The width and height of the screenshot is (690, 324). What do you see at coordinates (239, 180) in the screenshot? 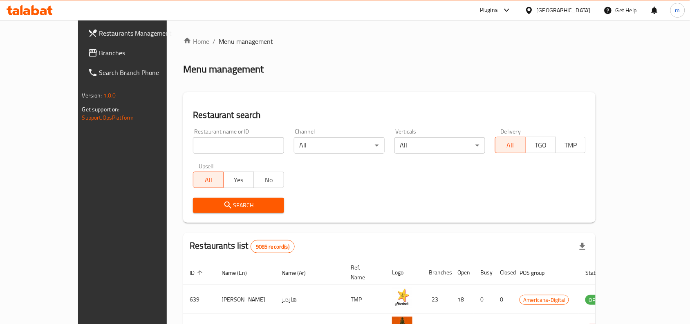
I see `span: Yes` at bounding box center [239, 180].